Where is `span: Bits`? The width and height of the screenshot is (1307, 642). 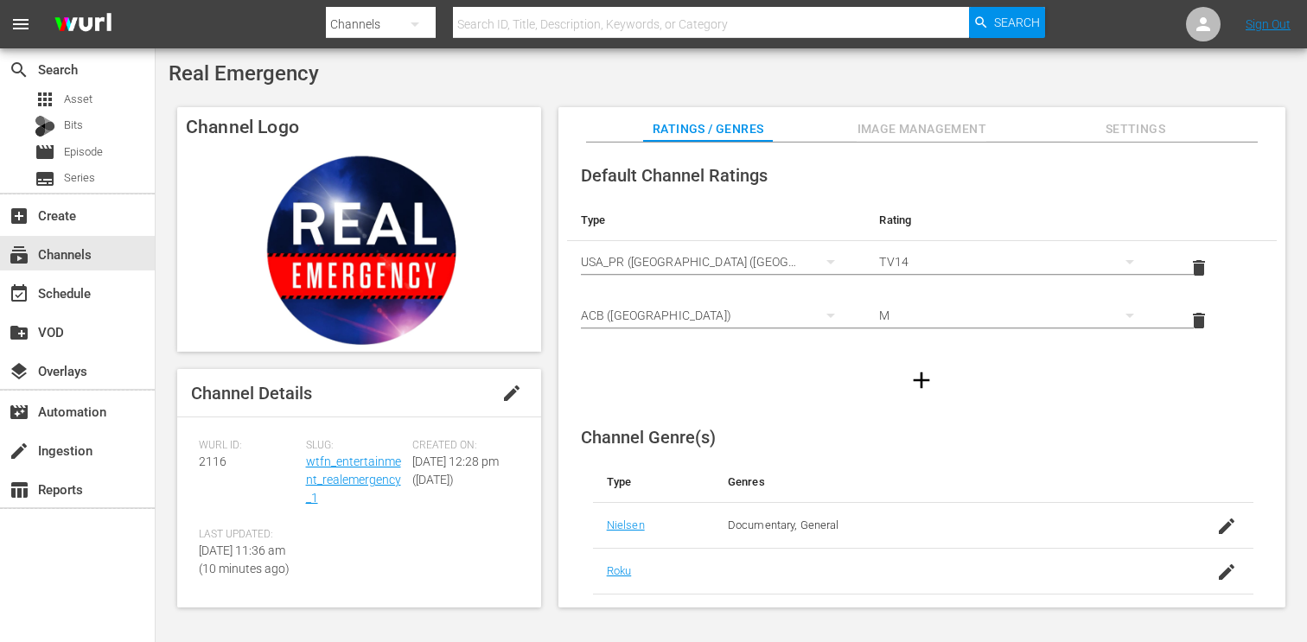 span: Bits is located at coordinates (73, 125).